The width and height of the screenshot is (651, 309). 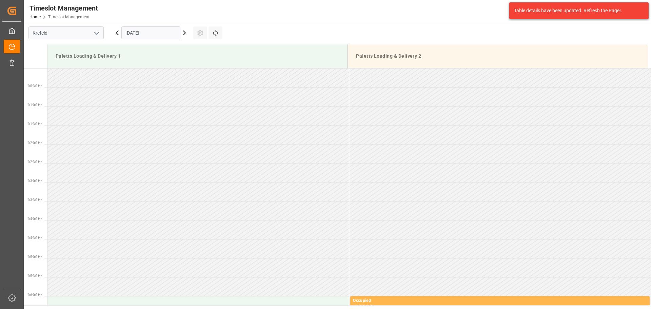 What do you see at coordinates (500, 301) in the screenshot?
I see `div: Occupied` at bounding box center [500, 301].